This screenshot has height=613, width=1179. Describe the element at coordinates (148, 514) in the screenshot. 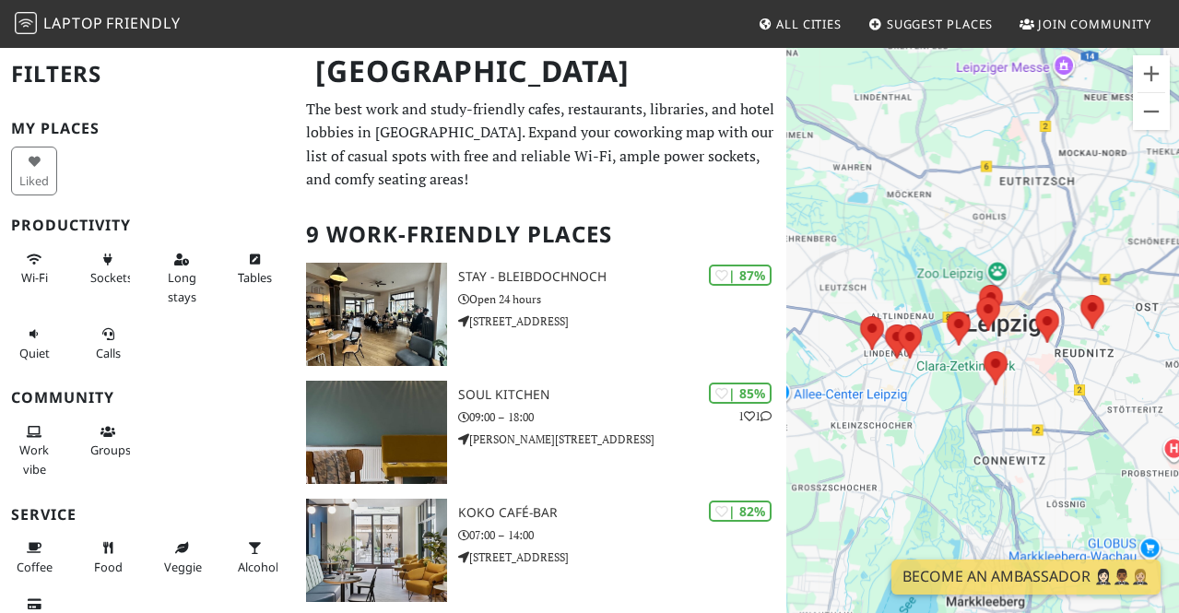

I see `h3: Service` at that location.